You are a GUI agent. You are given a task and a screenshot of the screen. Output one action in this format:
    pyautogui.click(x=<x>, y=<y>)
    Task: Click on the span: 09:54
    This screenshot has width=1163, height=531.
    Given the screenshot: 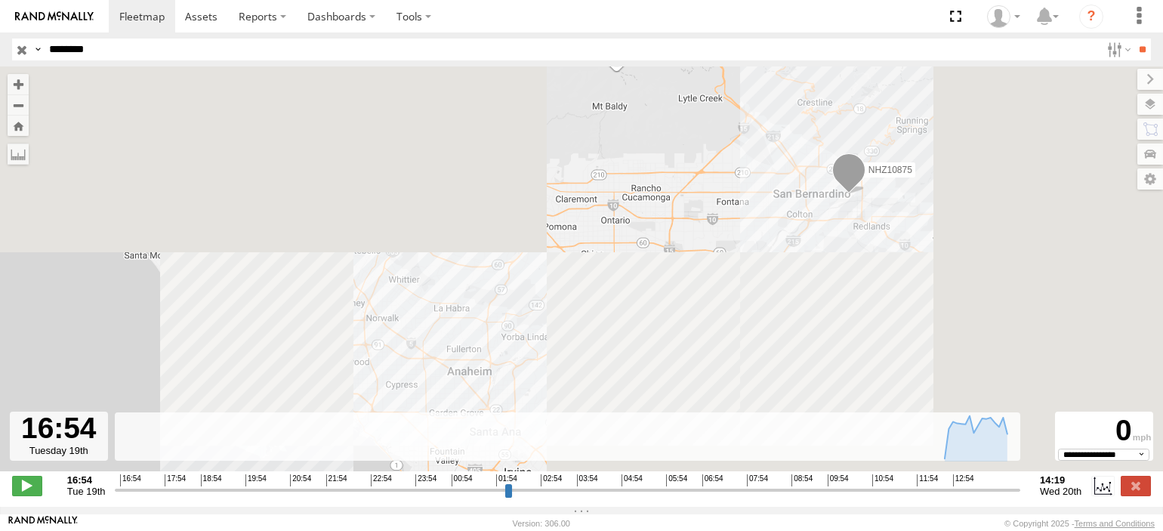 What is the action you would take?
    pyautogui.click(x=838, y=480)
    